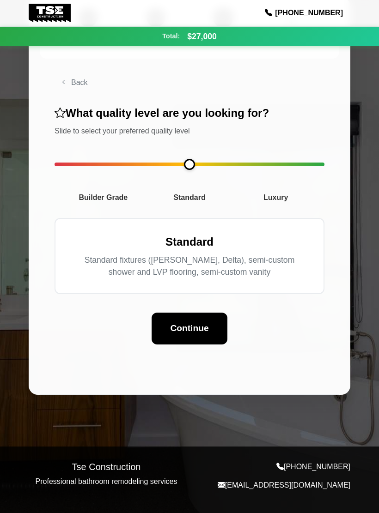  I want to click on h3: What quality level are you looking for?, so click(189, 113).